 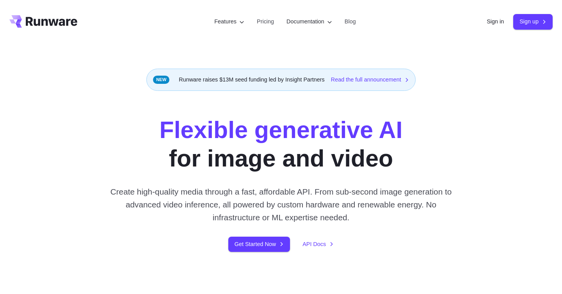 I want to click on p: Create high-quality media through a fast, affordable API. From sub-second image generation to adv..., so click(x=281, y=205).